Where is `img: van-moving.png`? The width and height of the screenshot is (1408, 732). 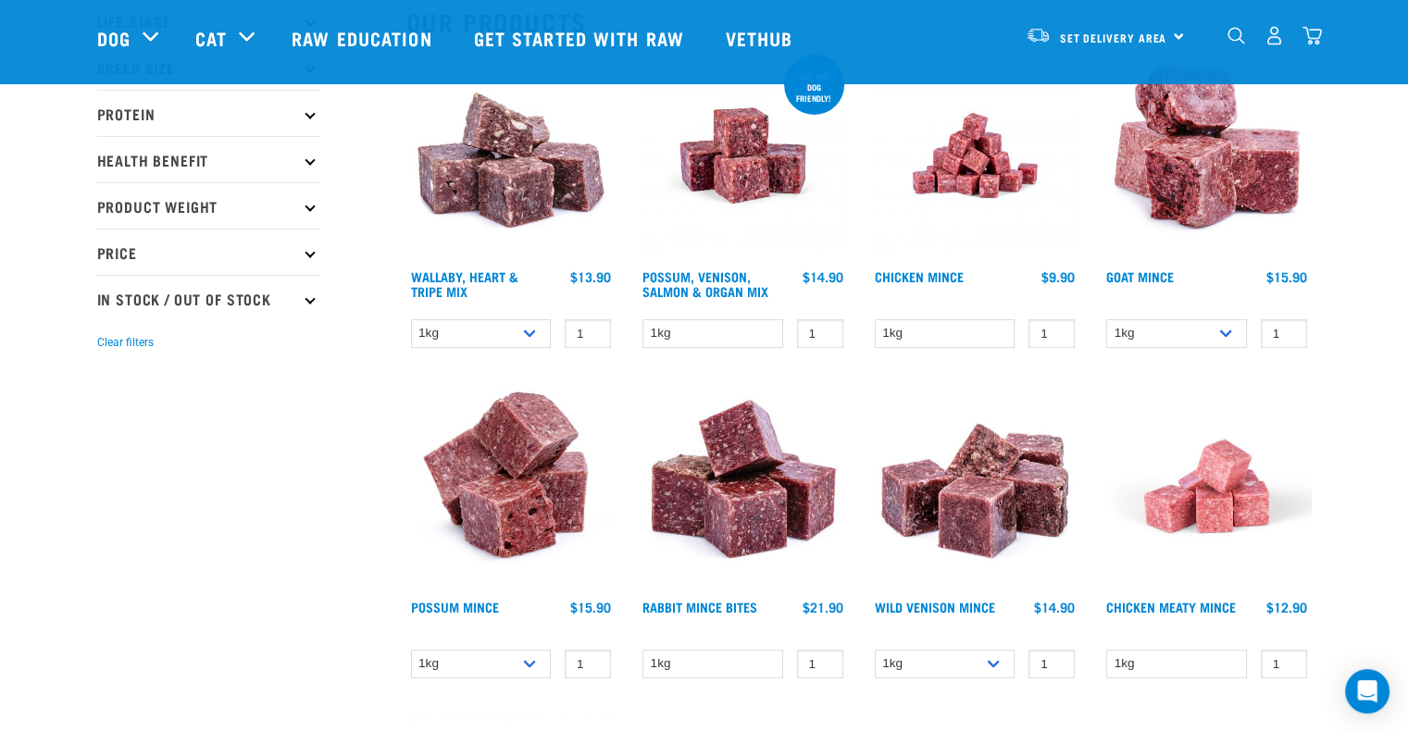 img: van-moving.png is located at coordinates (1037, 35).